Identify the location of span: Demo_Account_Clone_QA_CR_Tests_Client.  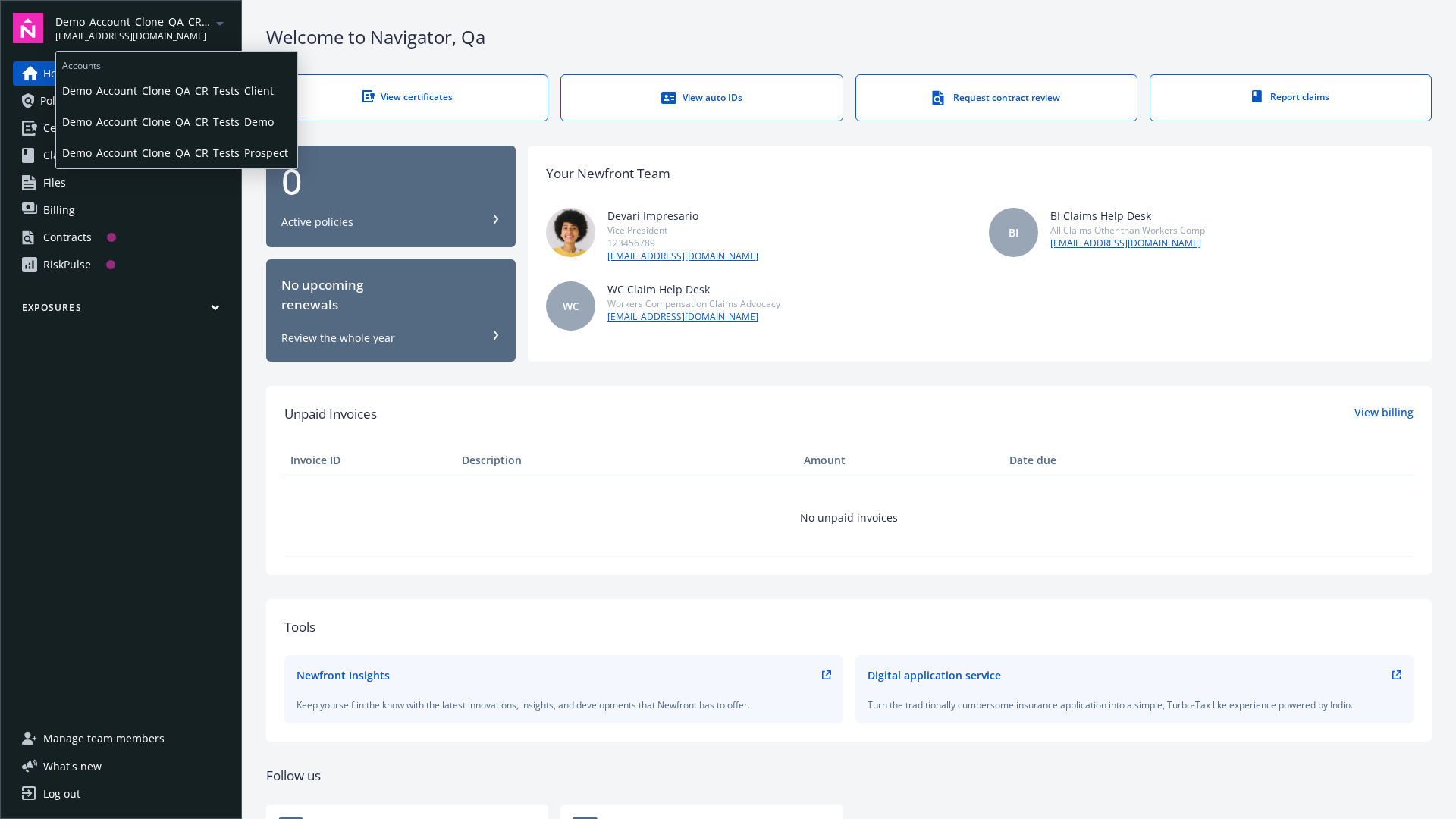
(176, 90).